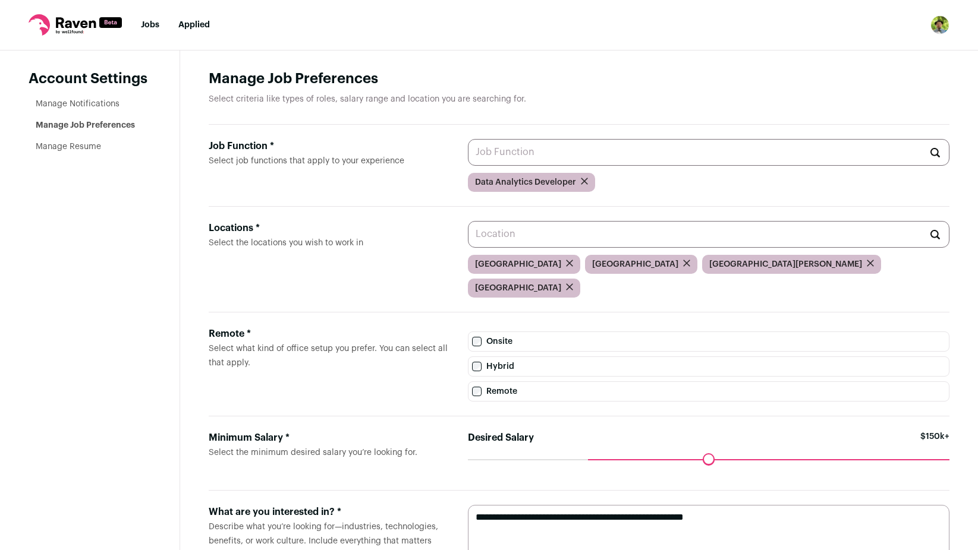  What do you see at coordinates (525, 182) in the screenshot?
I see `span: Data Analytics Developer` at bounding box center [525, 182].